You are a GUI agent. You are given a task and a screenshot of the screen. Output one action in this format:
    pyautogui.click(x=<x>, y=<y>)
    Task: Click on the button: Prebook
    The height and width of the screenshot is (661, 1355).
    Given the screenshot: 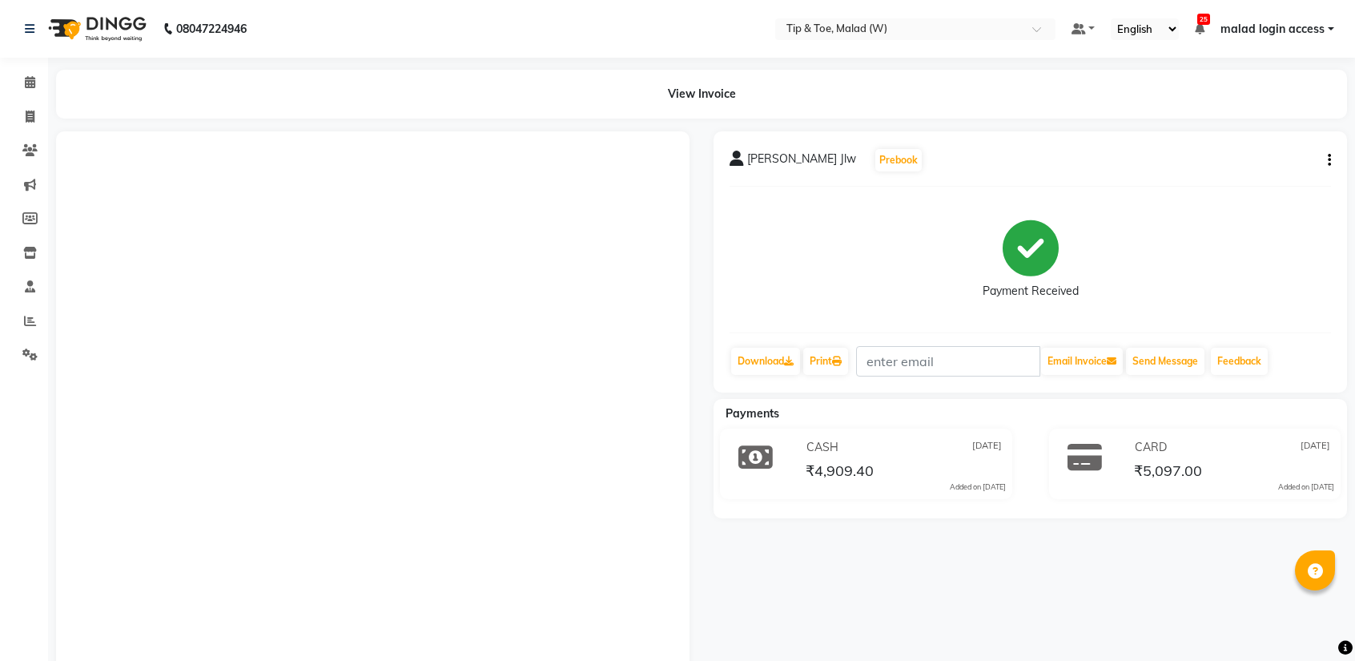 What is the action you would take?
    pyautogui.click(x=899, y=160)
    